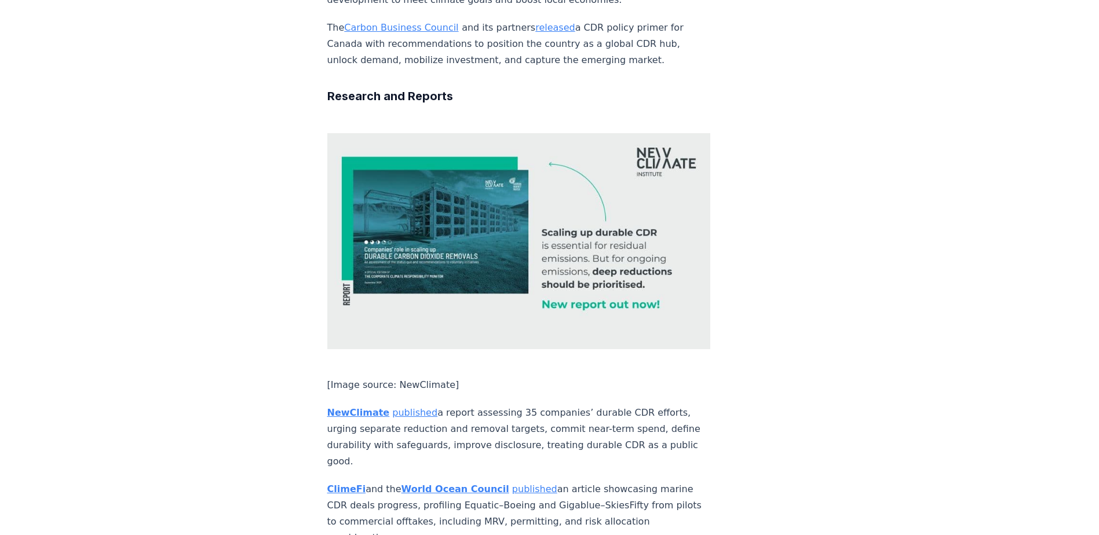  What do you see at coordinates (359, 412) in the screenshot?
I see `strong: NewClimate` at bounding box center [359, 412].